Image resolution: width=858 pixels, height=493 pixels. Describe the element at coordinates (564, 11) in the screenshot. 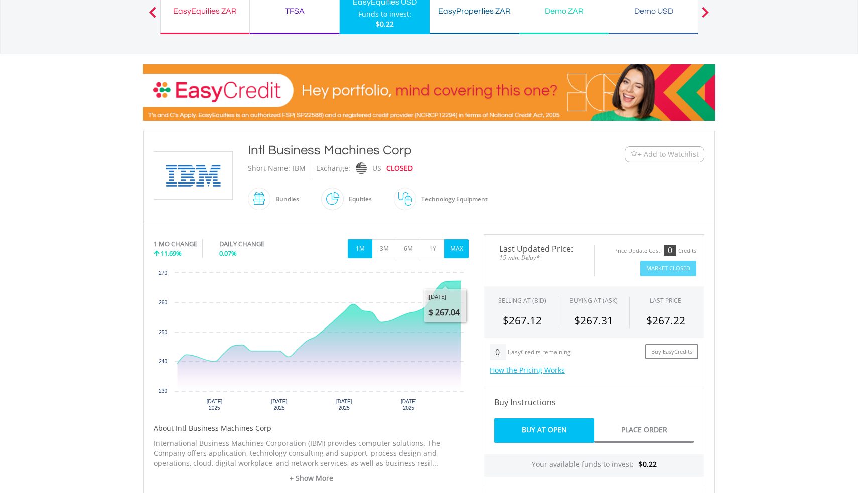

I see `div: Demo ZAR` at that location.